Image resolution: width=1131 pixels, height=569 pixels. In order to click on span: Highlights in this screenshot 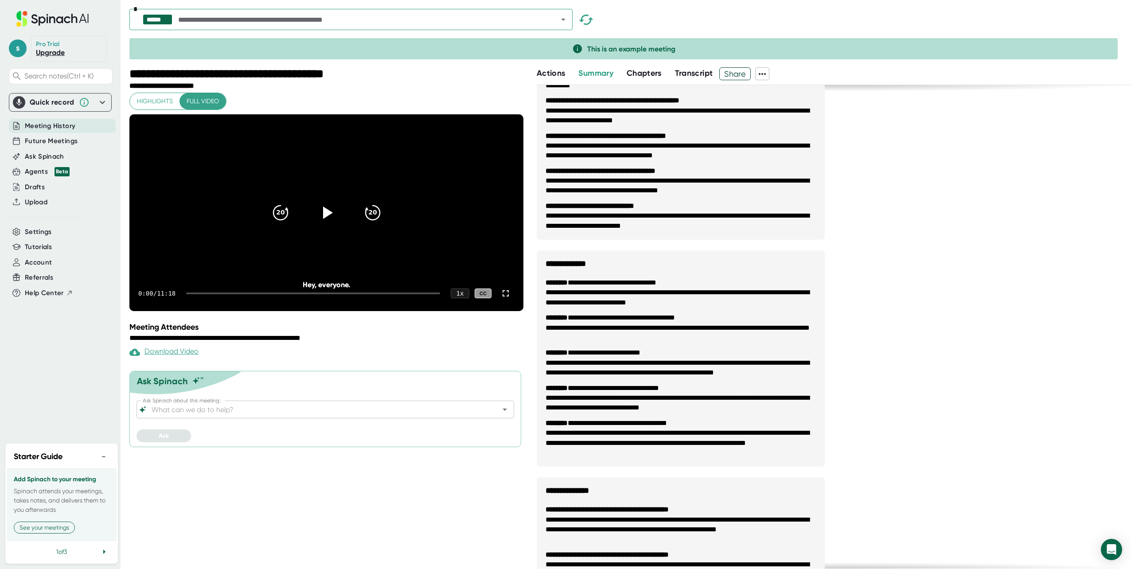, I will do `click(155, 101)`.